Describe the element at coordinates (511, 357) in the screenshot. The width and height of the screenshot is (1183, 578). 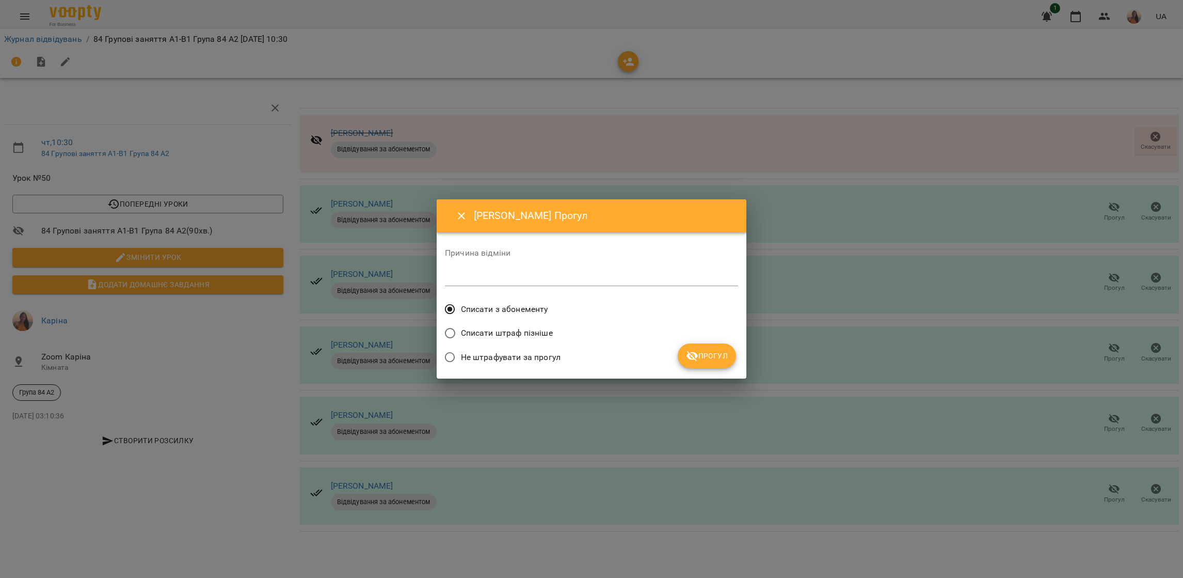
I see `span: Не штрафувати за прогул` at that location.